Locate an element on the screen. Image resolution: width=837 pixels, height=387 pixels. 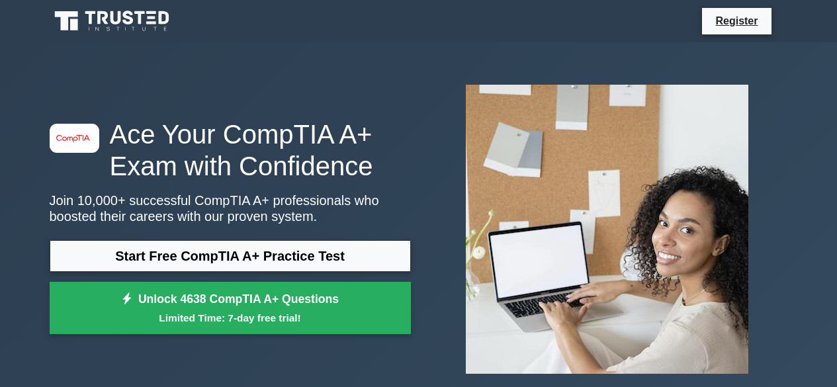
a: Start Free CompTIA A+ Practice Test is located at coordinates (230, 256).